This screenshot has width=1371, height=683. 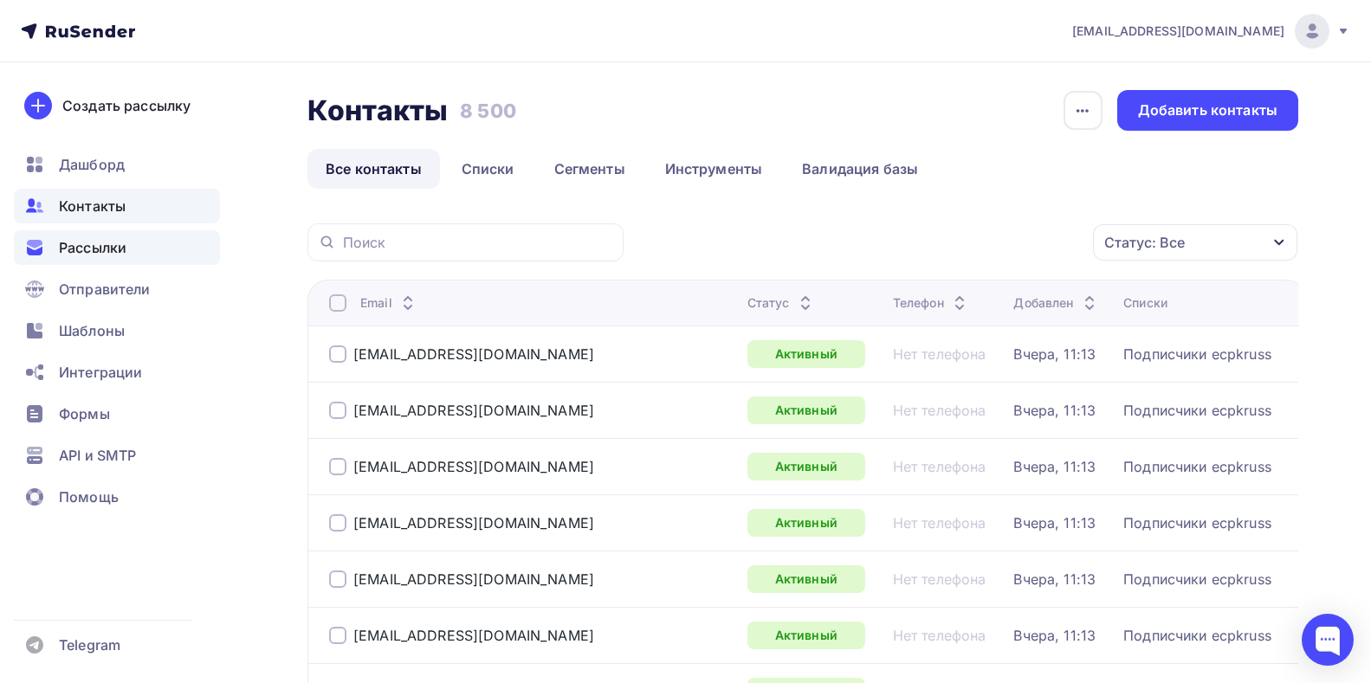 I want to click on h3: 8 500, so click(x=487, y=111).